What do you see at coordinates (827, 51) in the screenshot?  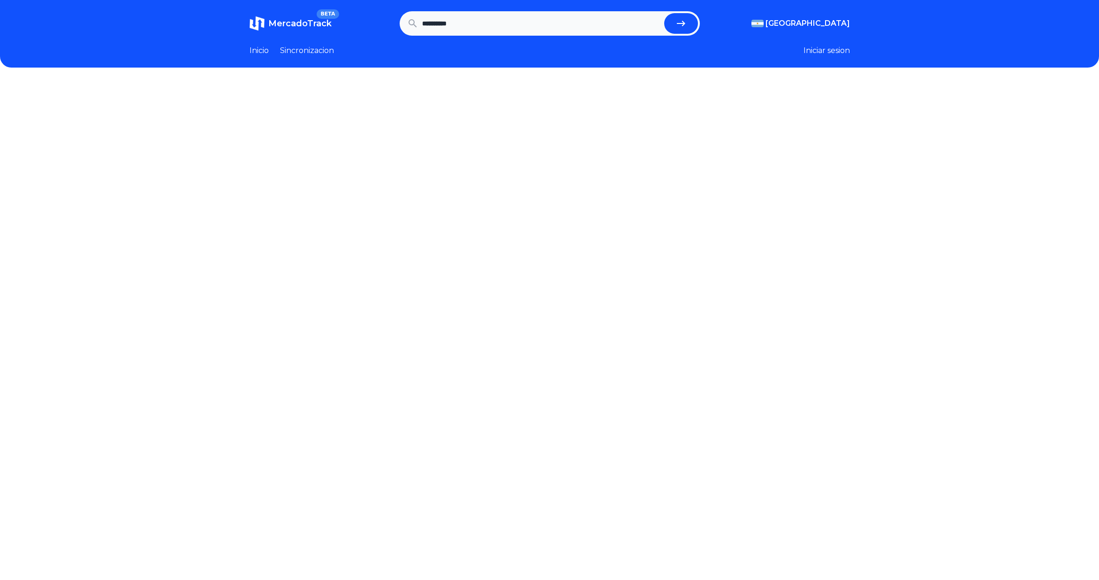 I see `button: Iniciar sesion` at bounding box center [827, 51].